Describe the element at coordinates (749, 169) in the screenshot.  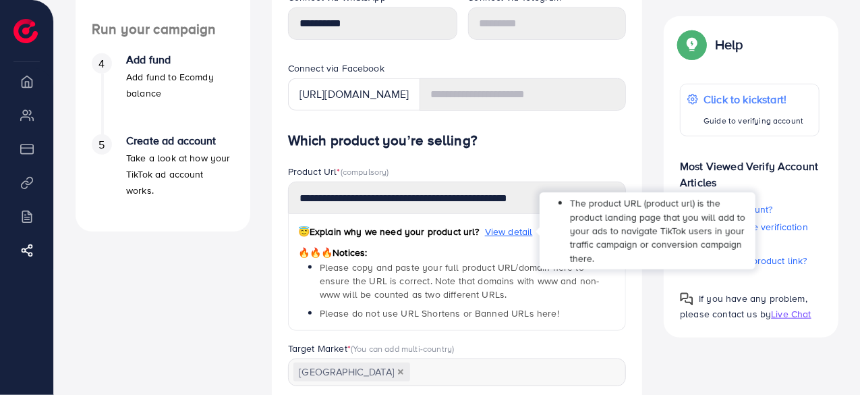
I see `p: Most Viewed Verify Account Articles` at that location.